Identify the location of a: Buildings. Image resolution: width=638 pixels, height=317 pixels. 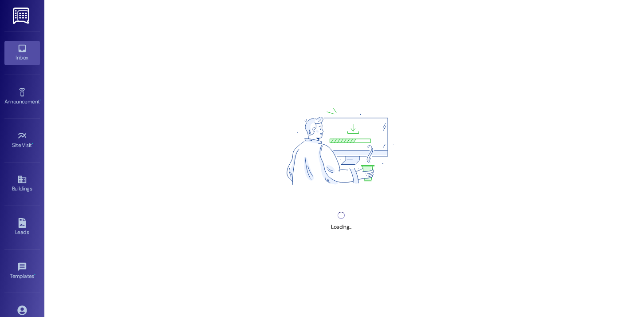
(22, 184).